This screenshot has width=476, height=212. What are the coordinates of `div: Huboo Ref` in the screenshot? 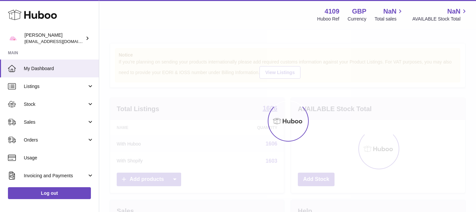 It's located at (328, 19).